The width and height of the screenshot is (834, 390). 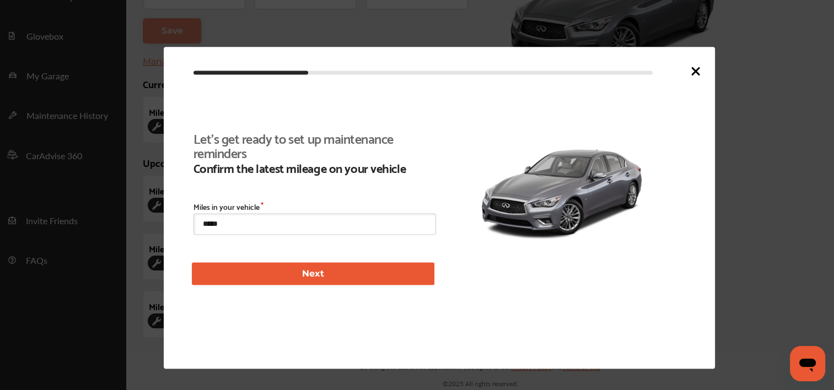 I want to click on label: Miles in your vehicle, so click(x=315, y=207).